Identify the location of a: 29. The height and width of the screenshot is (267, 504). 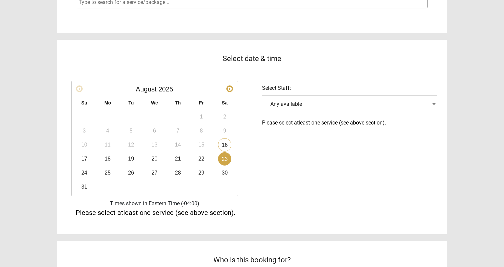
(201, 173).